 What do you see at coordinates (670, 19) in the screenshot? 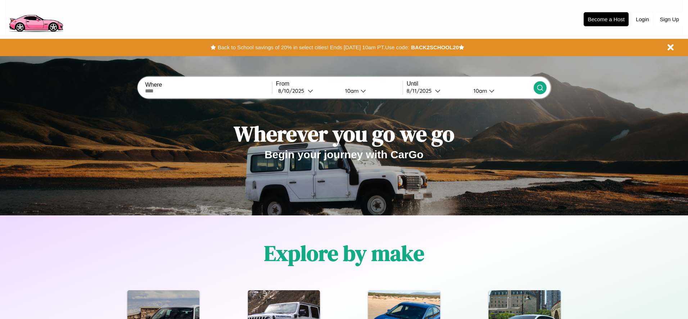
I see `button: Sign Up` at bounding box center [670, 19].